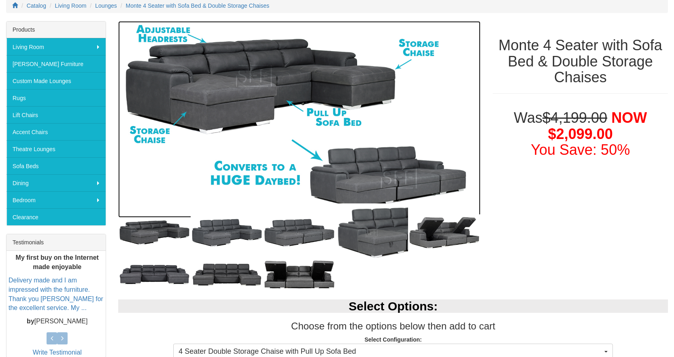 The width and height of the screenshot is (674, 357). I want to click on span: 4 Seater Double Storage Chaise with Pull Up Sofa Bed, so click(390, 352).